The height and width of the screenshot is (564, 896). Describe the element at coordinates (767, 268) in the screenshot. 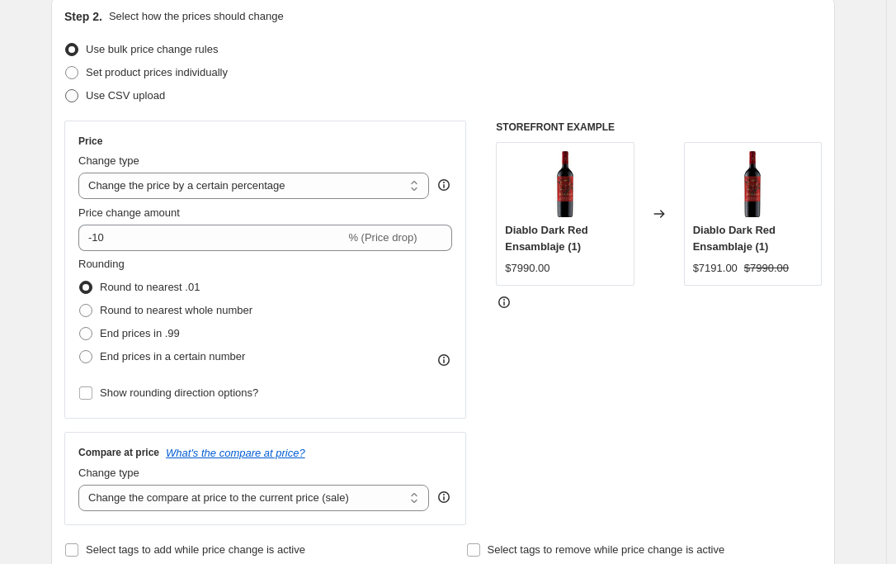

I see `strike: $7990.00` at that location.